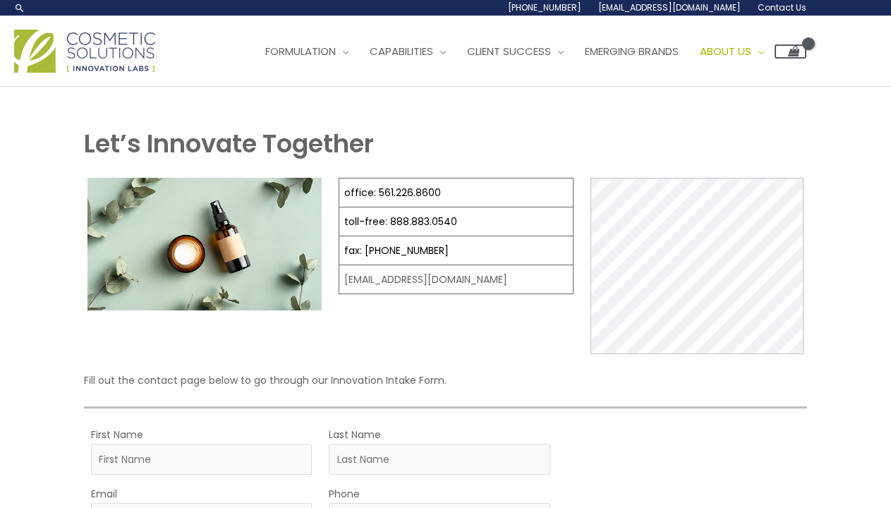  I want to click on label: First Name, so click(117, 434).